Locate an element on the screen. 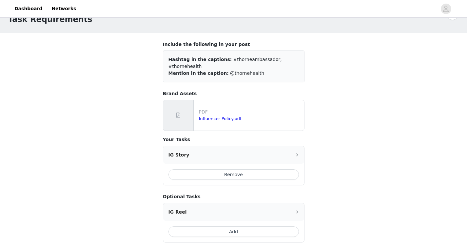 The height and width of the screenshot is (251, 467). button: Remove is located at coordinates (234, 174).